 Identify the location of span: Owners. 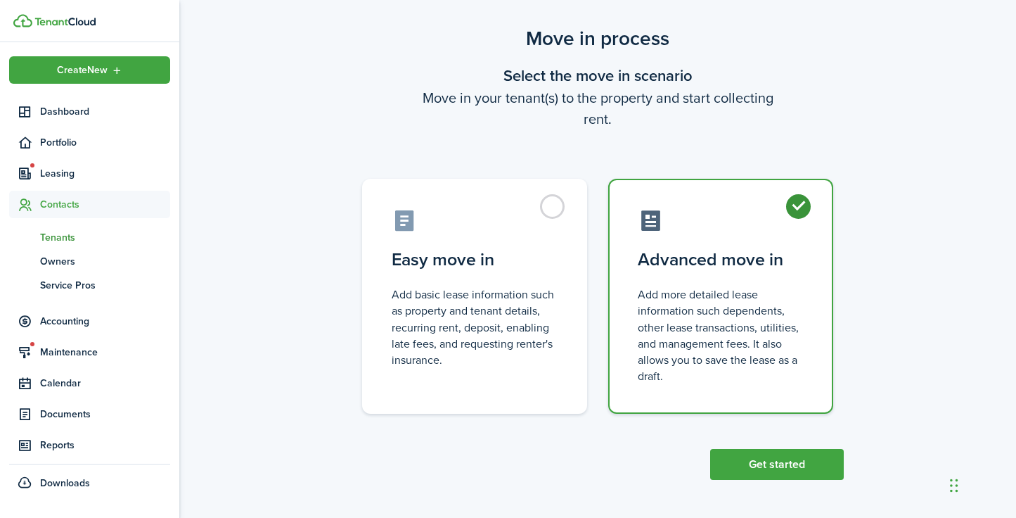
(105, 261).